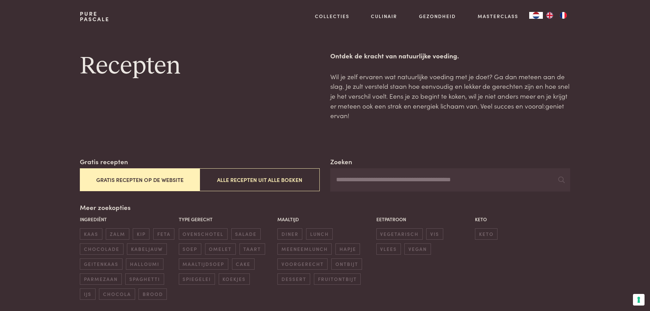  Describe the element at coordinates (563, 15) in the screenshot. I see `a: FR` at that location.